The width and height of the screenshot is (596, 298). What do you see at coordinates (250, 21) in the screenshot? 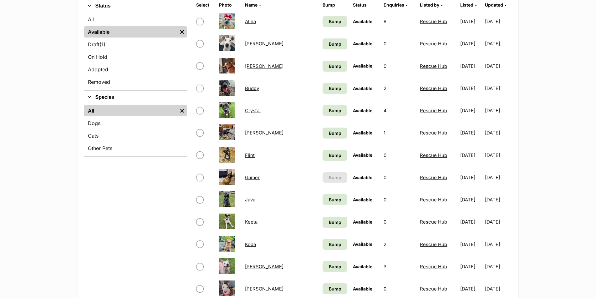
I see `a: Alina` at bounding box center [250, 21].